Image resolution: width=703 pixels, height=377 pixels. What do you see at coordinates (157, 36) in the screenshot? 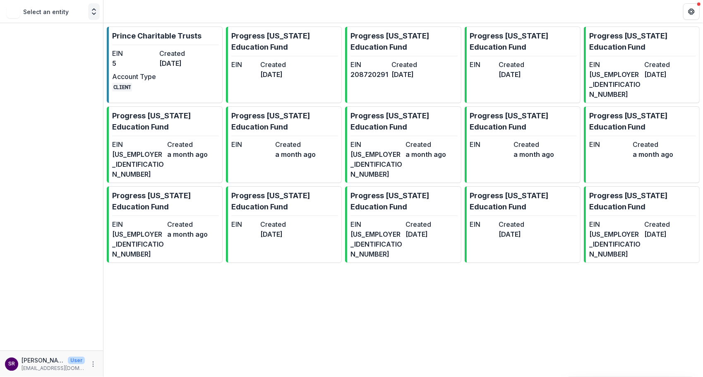
I see `p: Prince Charitable Trusts` at bounding box center [157, 36].